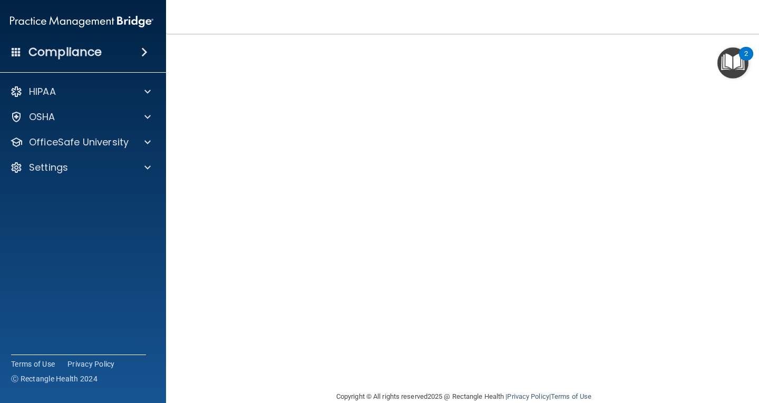 The image size is (759, 403). What do you see at coordinates (80, 117) in the screenshot?
I see `a: OSHA` at bounding box center [80, 117].